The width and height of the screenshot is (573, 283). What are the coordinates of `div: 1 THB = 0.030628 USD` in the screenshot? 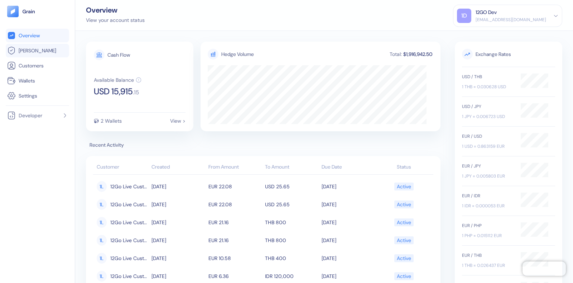 It's located at (488, 87).